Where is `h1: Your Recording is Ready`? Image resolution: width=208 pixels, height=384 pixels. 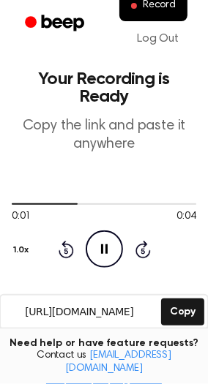 h1: Your Recording is Ready is located at coordinates (104, 88).